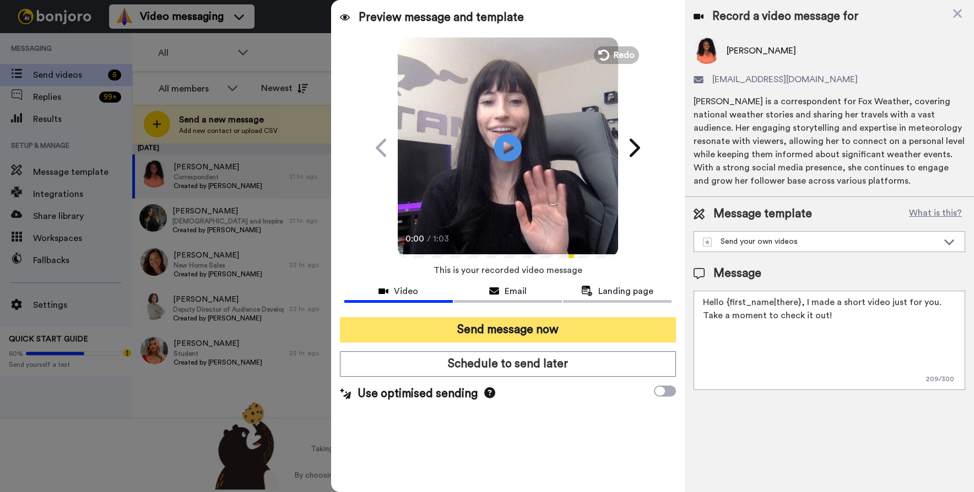  What do you see at coordinates (443, 239) in the screenshot?
I see `span: 1:03` at bounding box center [443, 239].